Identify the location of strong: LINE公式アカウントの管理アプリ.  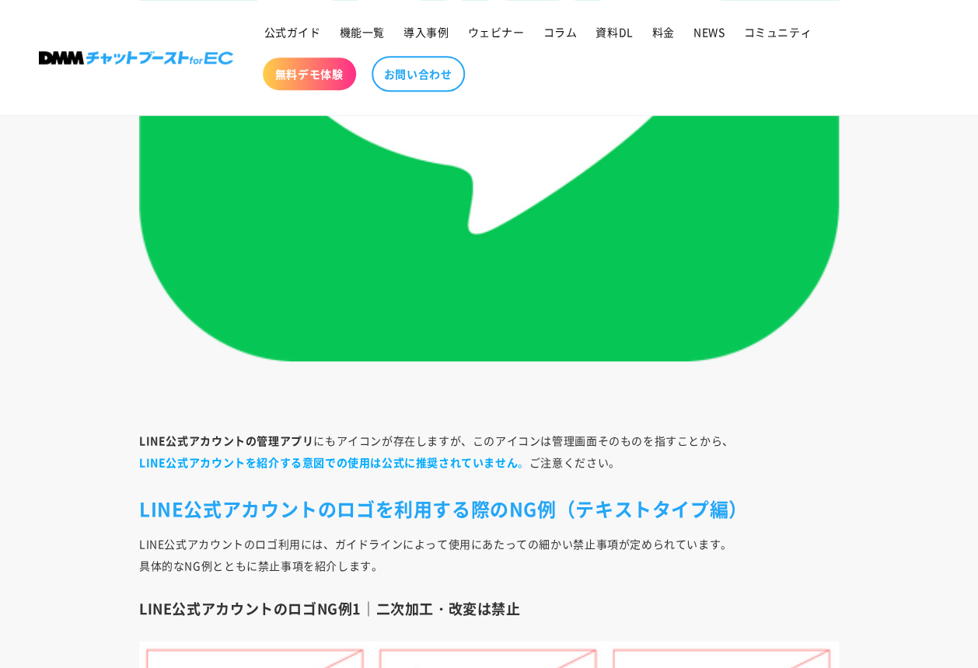
(226, 441).